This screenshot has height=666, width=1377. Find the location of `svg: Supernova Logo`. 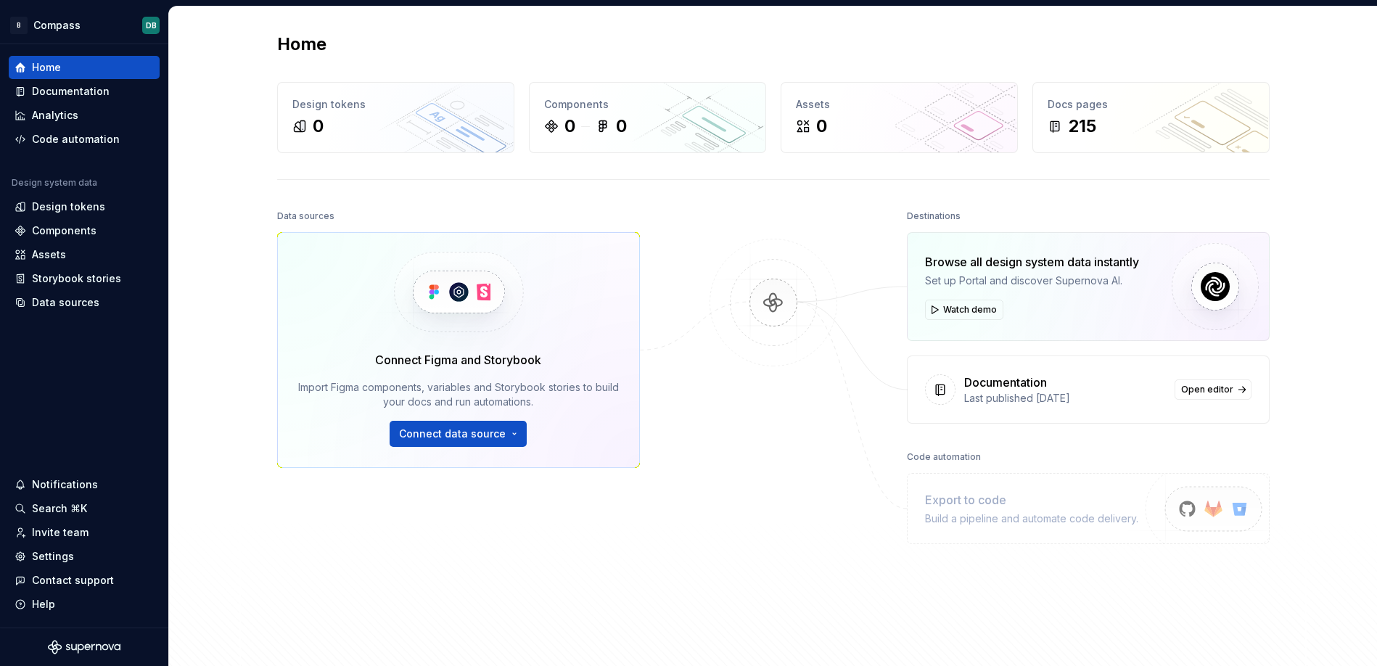

svg: Supernova Logo is located at coordinates (84, 647).